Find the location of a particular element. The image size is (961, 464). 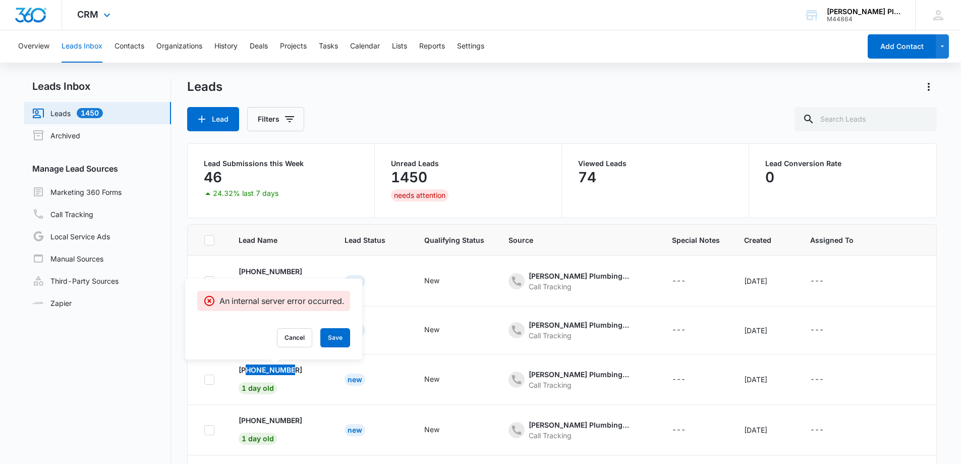

button: Organizations is located at coordinates (179, 46).